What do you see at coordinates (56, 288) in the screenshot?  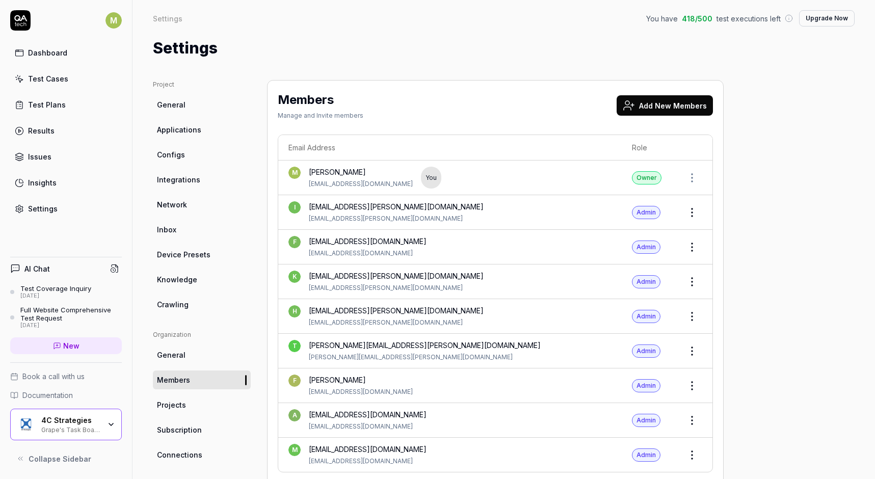 I see `div: Test Coverage Inquiry` at bounding box center [56, 288].